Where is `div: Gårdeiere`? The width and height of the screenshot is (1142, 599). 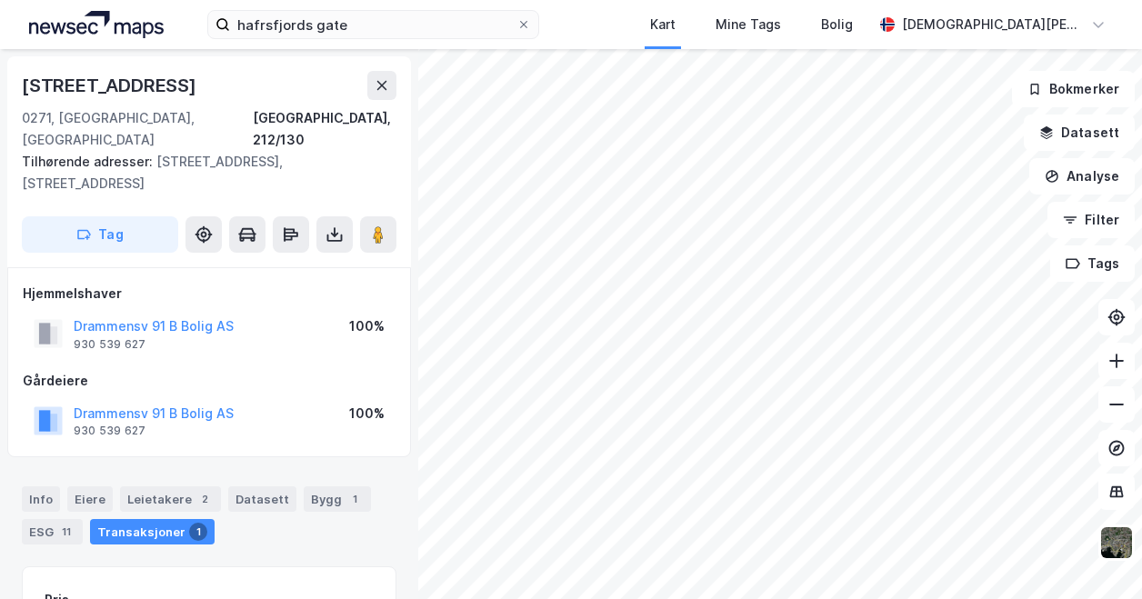 div: Gårdeiere is located at coordinates (209, 381).